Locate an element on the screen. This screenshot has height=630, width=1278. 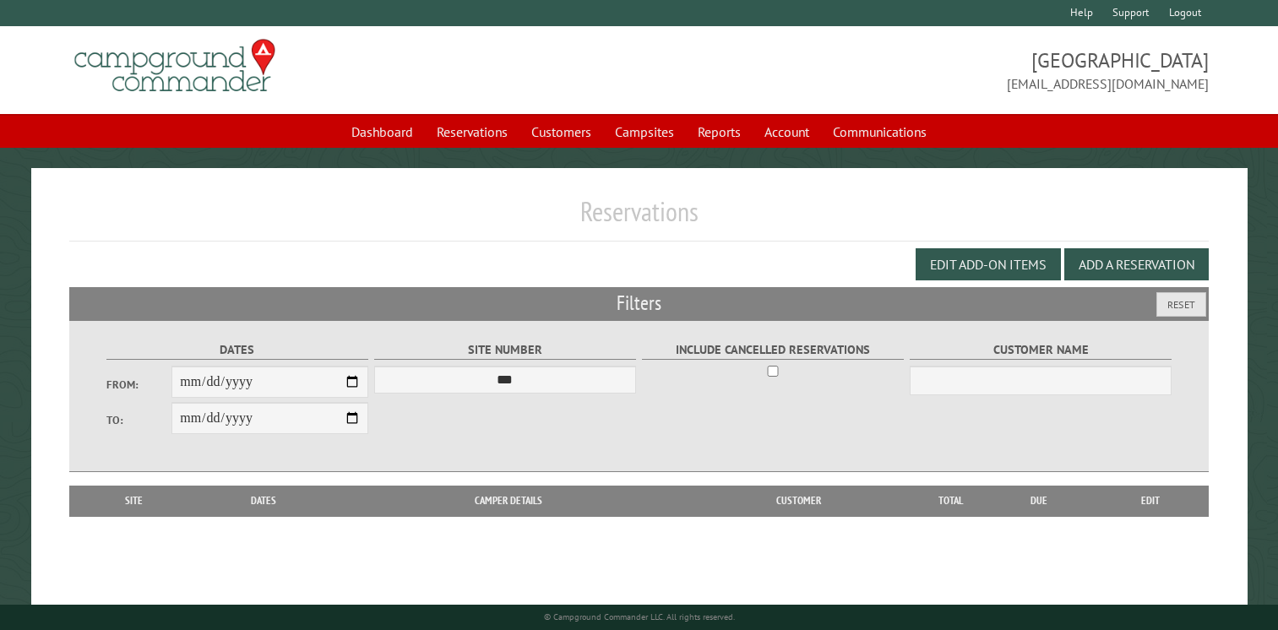
label: Include Cancelled Reservations is located at coordinates (773, 350).